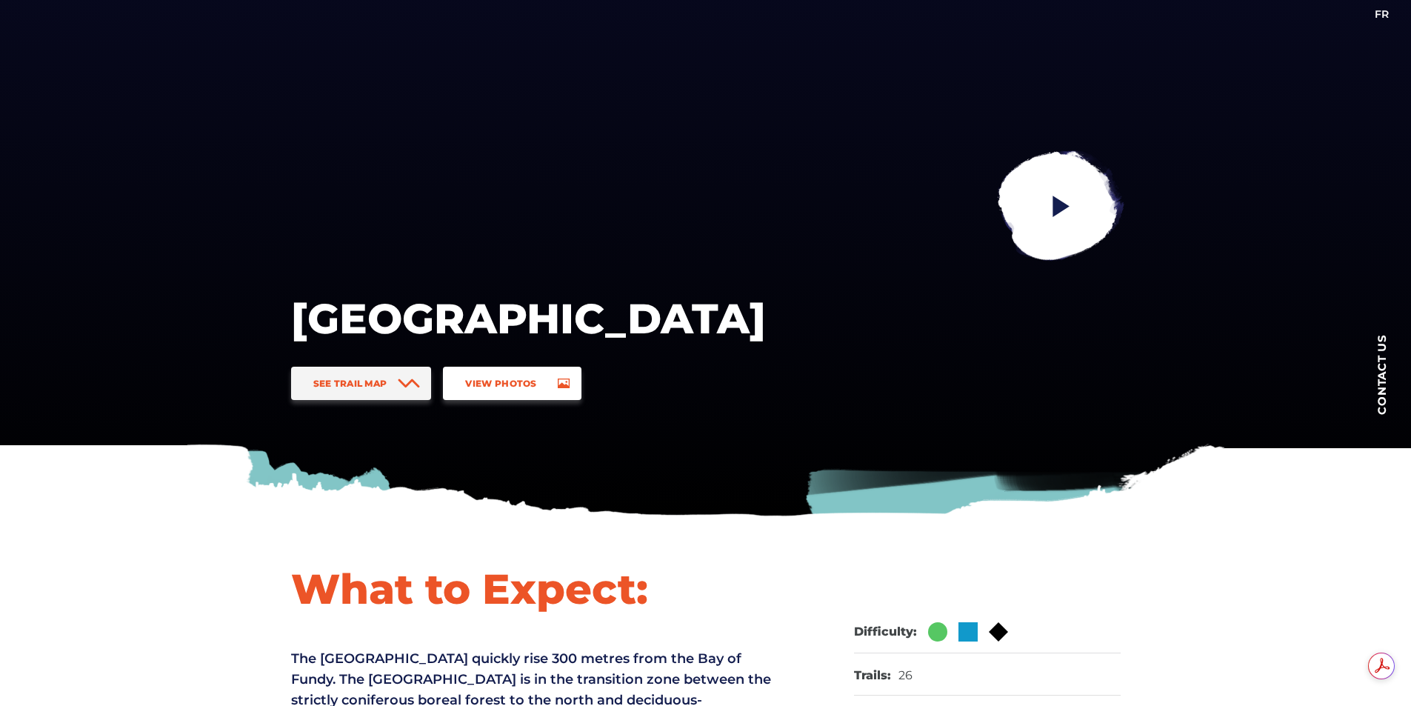 This screenshot has height=706, width=1411. I want to click on h1: What to Expect:, so click(532, 589).